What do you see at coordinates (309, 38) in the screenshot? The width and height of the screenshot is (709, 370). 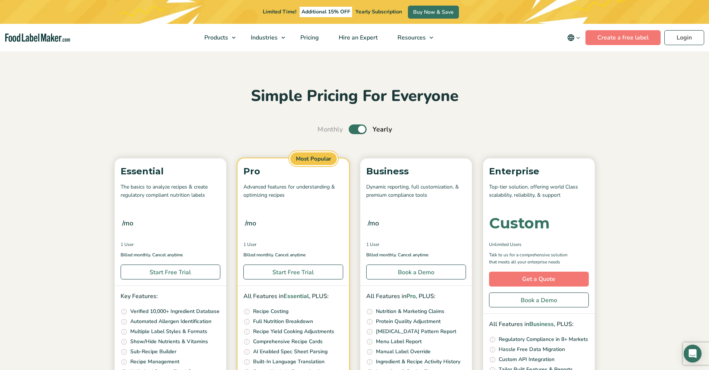 I see `a: Pricing` at bounding box center [309, 38].